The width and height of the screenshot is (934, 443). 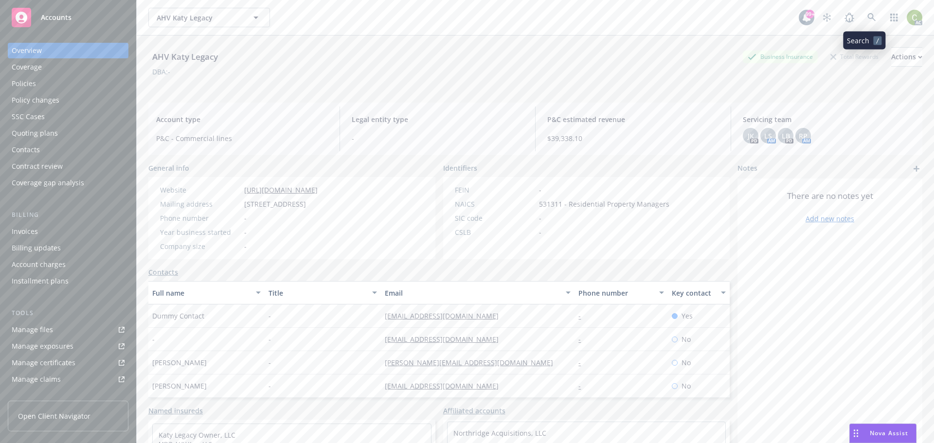 What do you see at coordinates (37, 166) in the screenshot?
I see `div: Contract review` at bounding box center [37, 166].